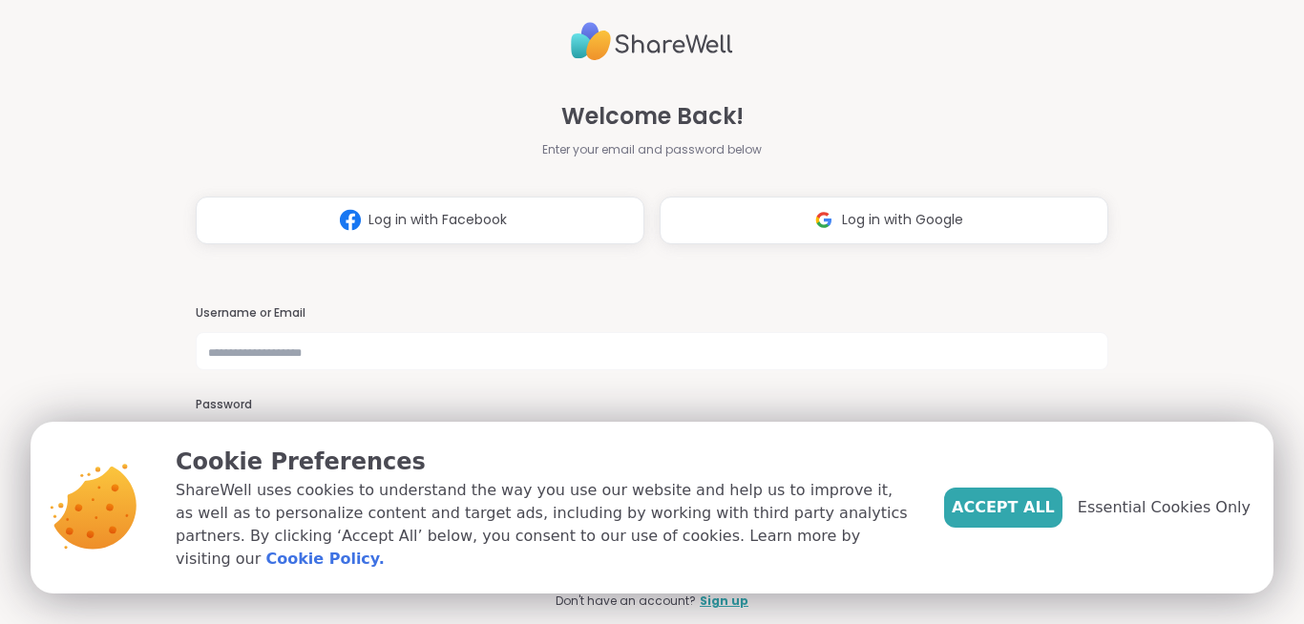  I want to click on span: Essential Cookies Only, so click(1164, 508).